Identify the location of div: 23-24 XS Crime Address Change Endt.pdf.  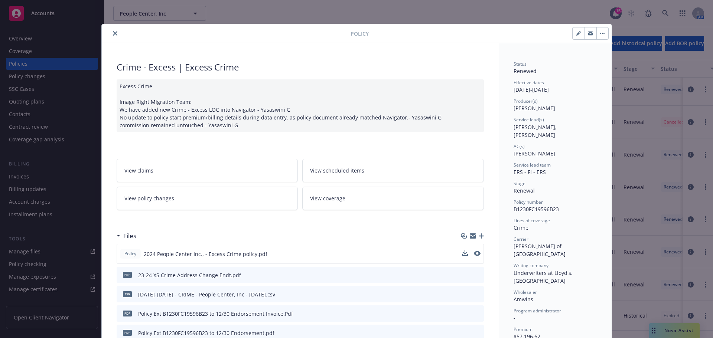
(189, 275).